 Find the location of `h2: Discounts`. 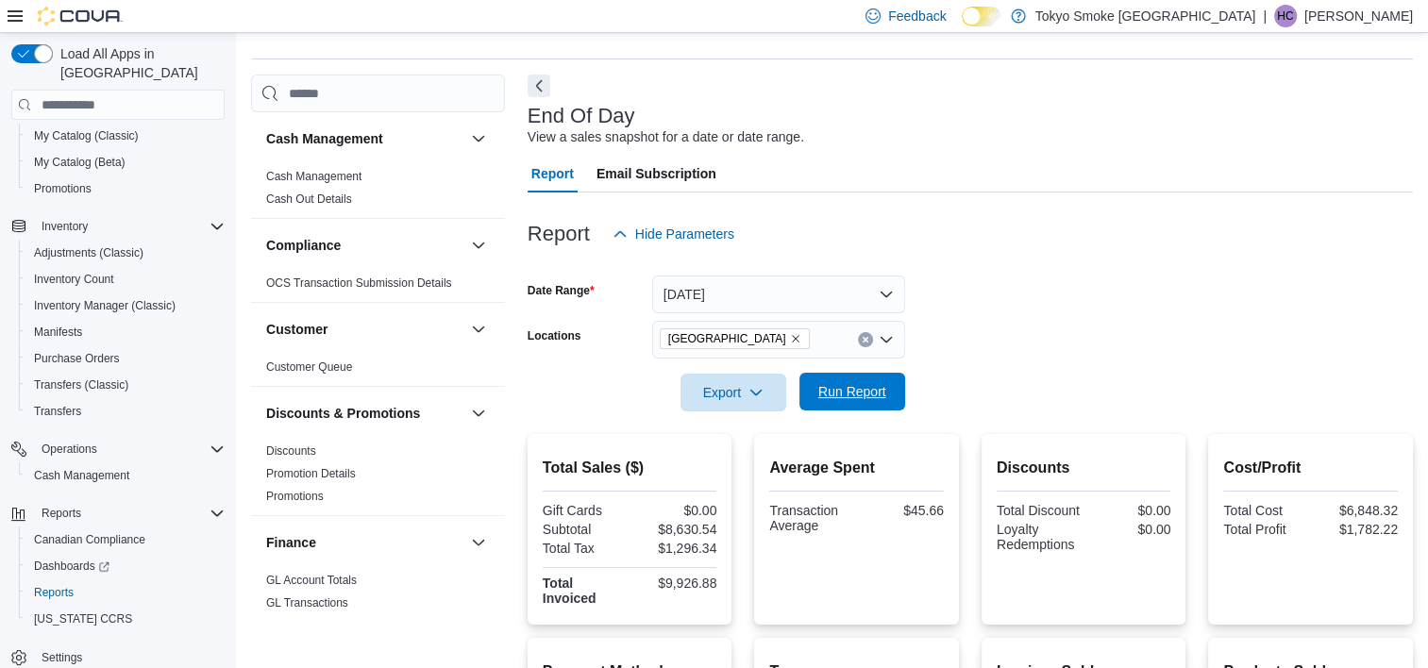

h2: Discounts is located at coordinates (1084, 468).